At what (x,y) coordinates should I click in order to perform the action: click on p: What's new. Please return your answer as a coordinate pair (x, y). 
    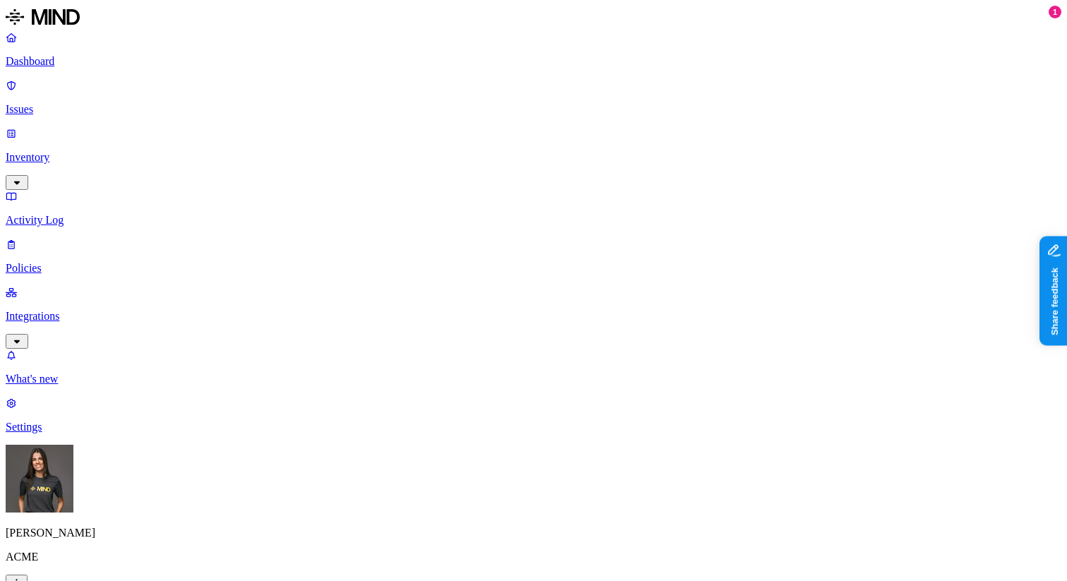
    Looking at the image, I should click on (533, 379).